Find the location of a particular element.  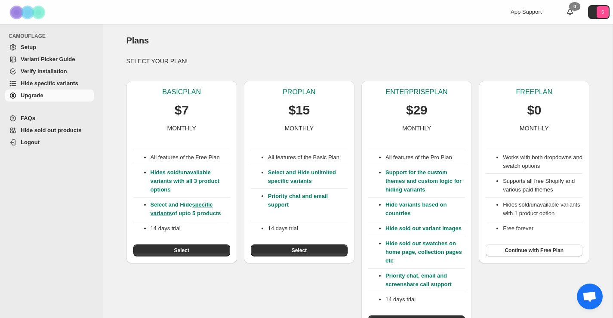

p: PRO PLAN is located at coordinates (299, 92).